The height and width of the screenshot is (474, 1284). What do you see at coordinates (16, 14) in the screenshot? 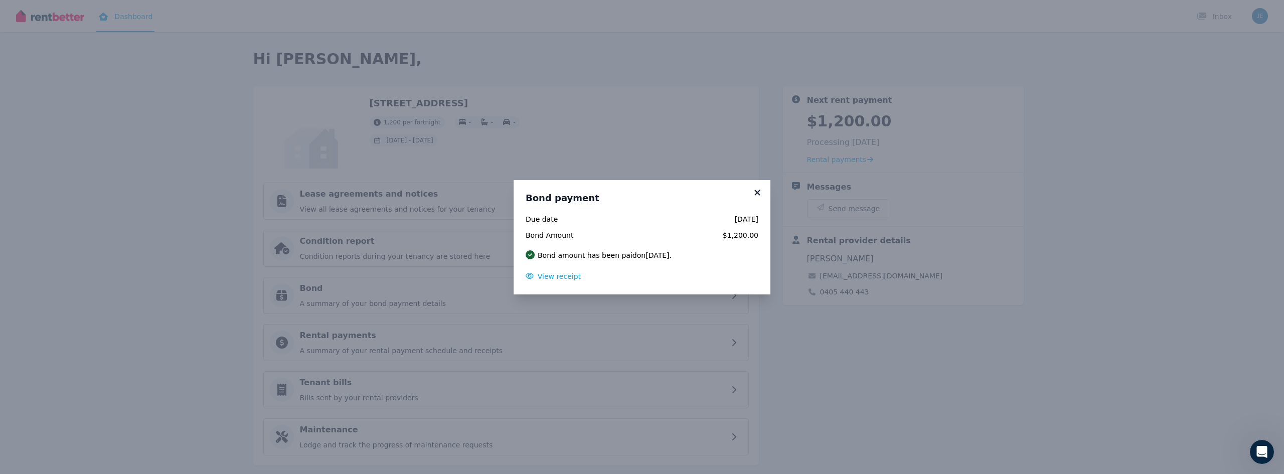
I see `button: go back` at bounding box center [16, 14].